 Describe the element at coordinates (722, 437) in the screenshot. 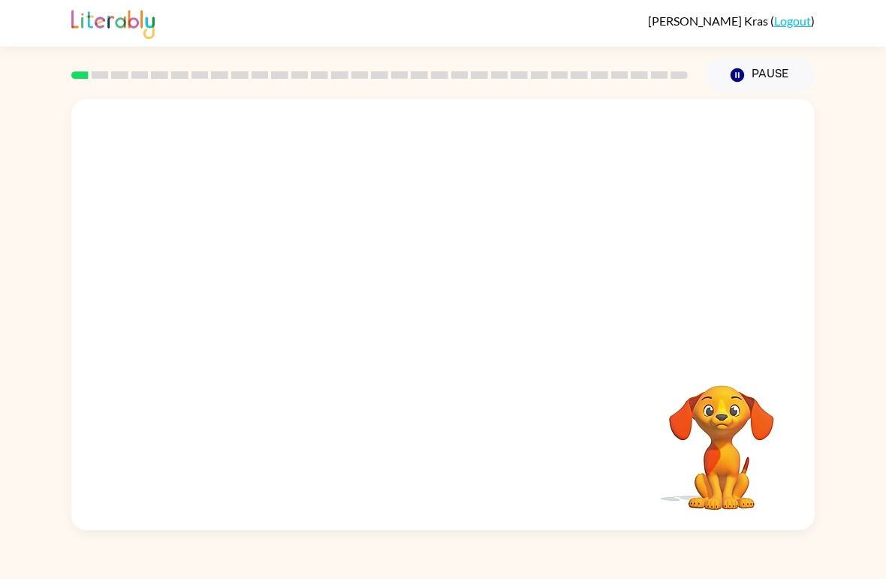

I see `video: Your browser must support playing .mp4 files to use Literably. Please try using another browser.` at that location.